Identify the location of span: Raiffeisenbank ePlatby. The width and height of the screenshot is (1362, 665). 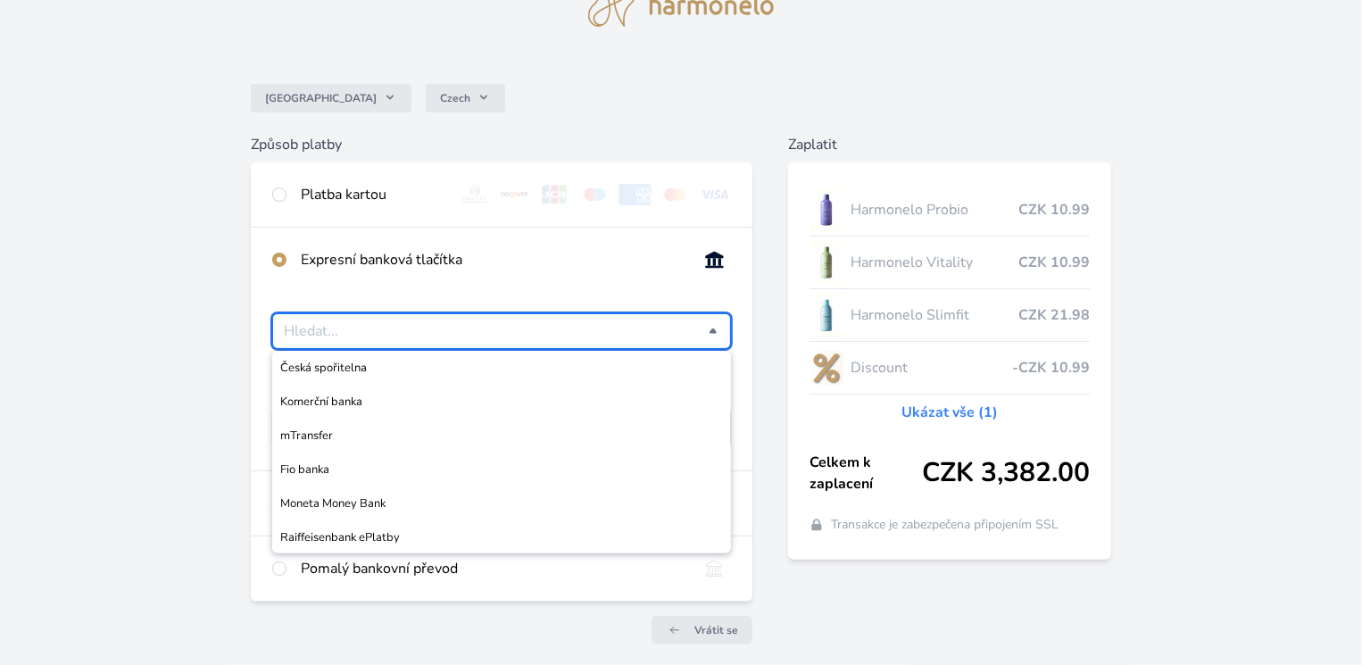
(502, 537).